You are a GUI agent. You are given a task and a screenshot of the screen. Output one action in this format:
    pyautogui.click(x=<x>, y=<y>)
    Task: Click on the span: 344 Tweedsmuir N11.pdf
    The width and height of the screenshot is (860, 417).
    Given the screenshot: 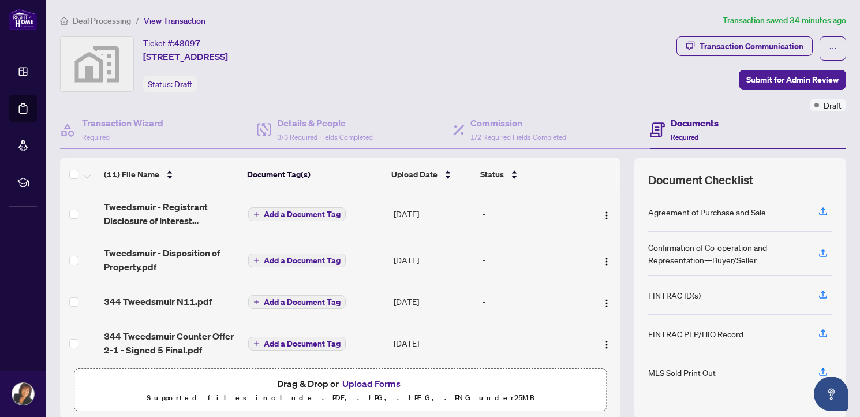 What is the action you would take?
    pyautogui.click(x=158, y=301)
    